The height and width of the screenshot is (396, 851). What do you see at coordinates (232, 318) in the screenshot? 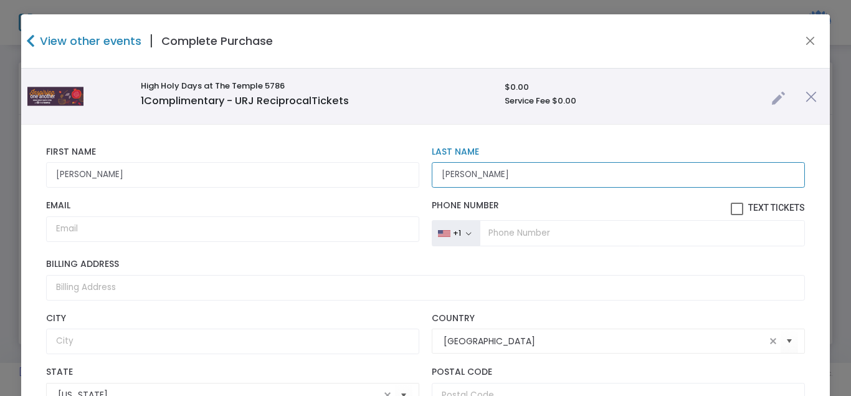
I see `label: City` at bounding box center [232, 318].